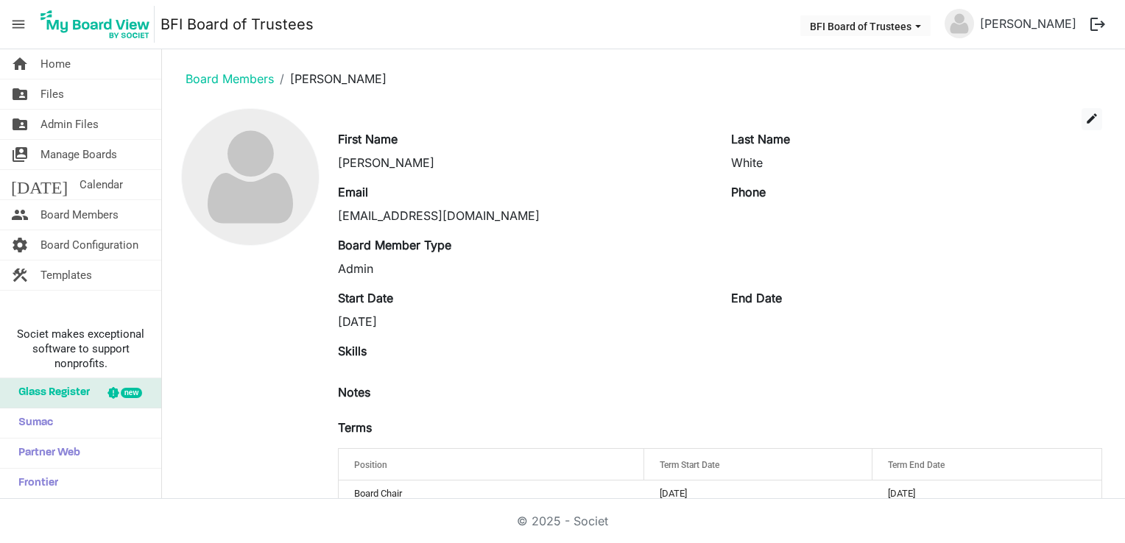 The height and width of the screenshot is (543, 1125). I want to click on span: Societ makes exceptional software to support nonprofits., so click(80, 349).